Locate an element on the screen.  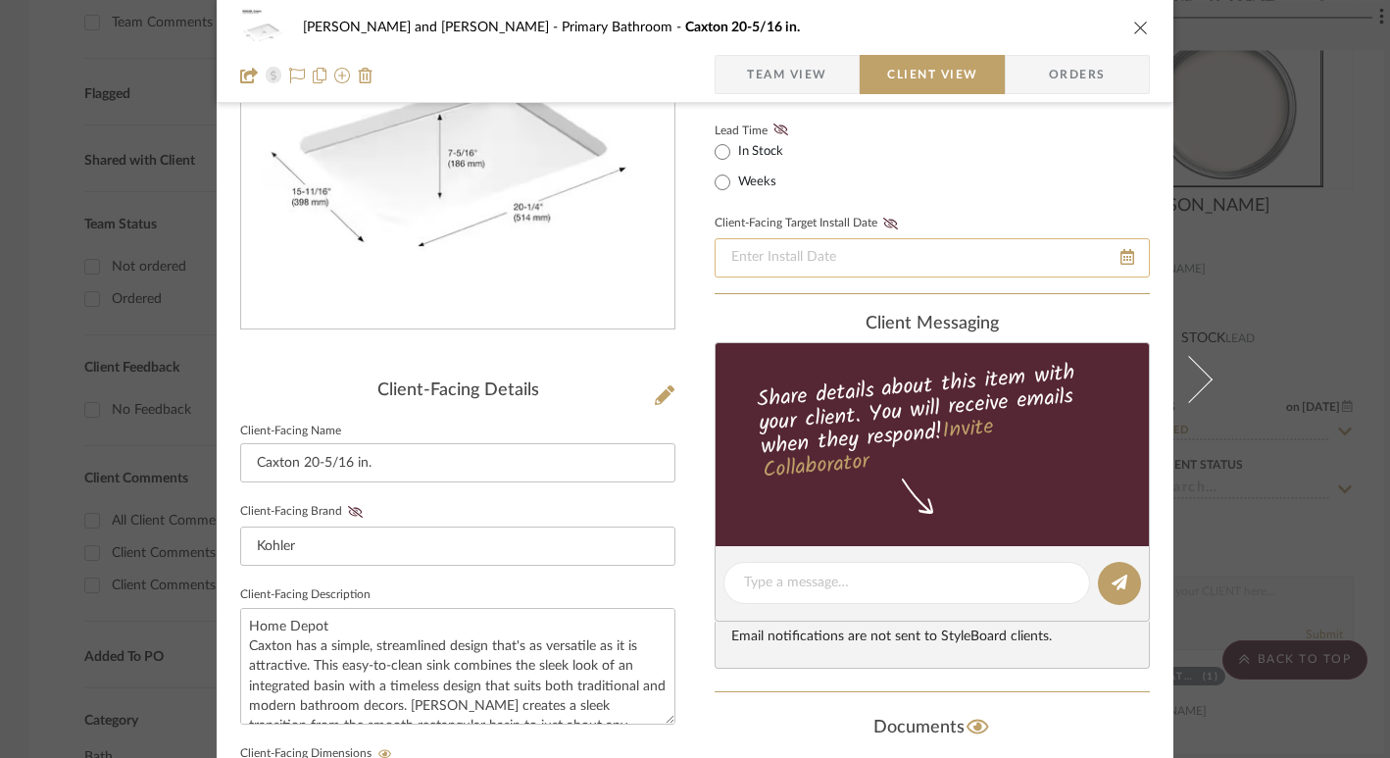
label: Client-Facing Name is located at coordinates (290, 431).